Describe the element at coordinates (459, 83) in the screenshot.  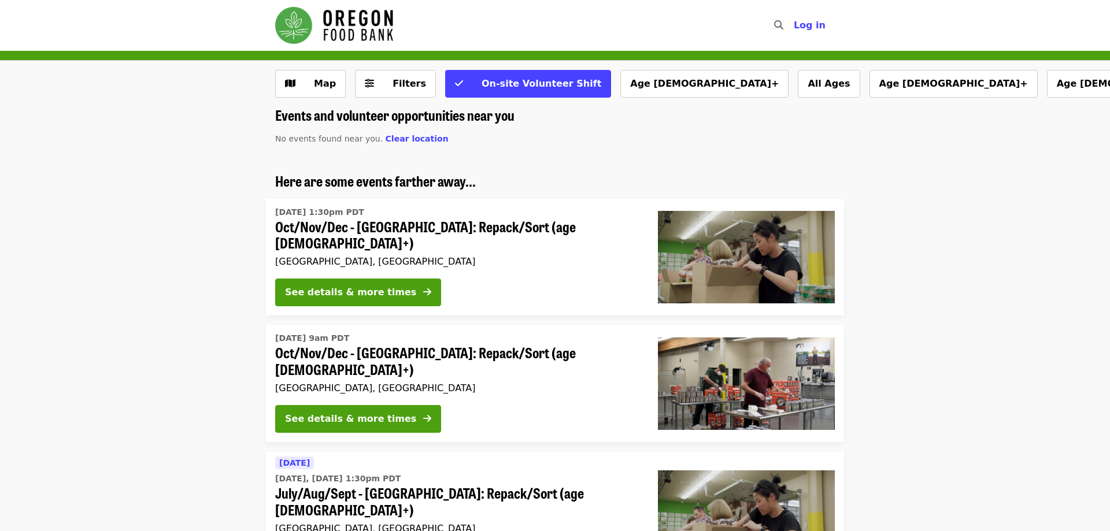
I see `i: check icon` at that location.